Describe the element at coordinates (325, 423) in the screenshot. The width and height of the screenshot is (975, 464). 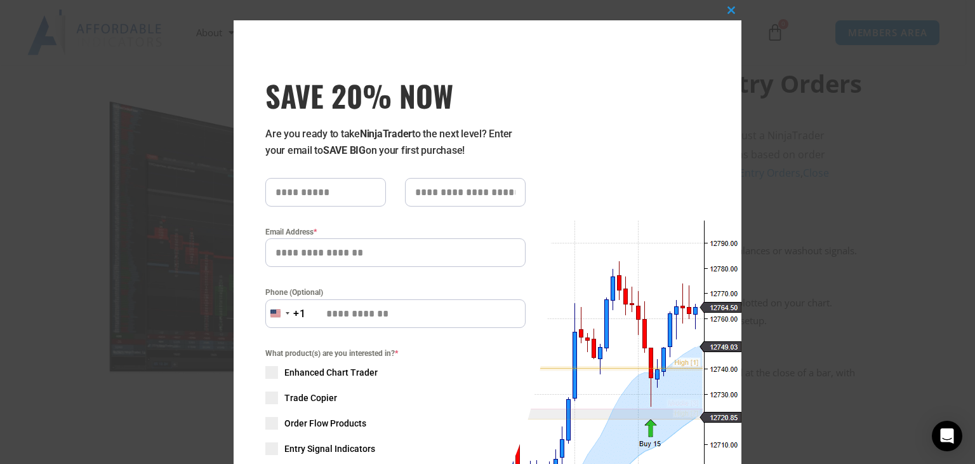
I see `span: Order Flow Products` at that location.